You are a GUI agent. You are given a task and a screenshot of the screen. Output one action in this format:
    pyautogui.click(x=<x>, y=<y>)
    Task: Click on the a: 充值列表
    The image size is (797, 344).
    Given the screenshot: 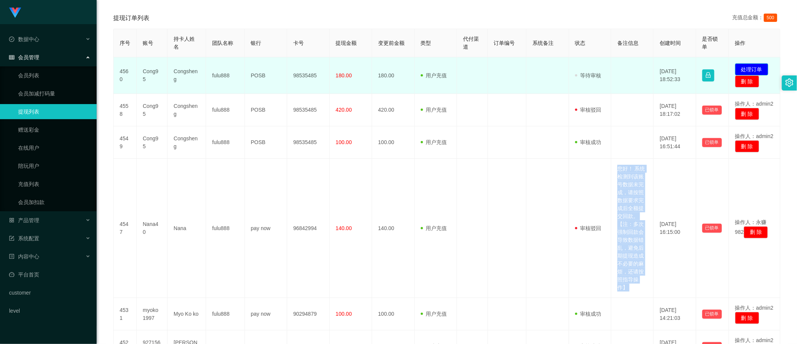 What is the action you would take?
    pyautogui.click(x=54, y=184)
    